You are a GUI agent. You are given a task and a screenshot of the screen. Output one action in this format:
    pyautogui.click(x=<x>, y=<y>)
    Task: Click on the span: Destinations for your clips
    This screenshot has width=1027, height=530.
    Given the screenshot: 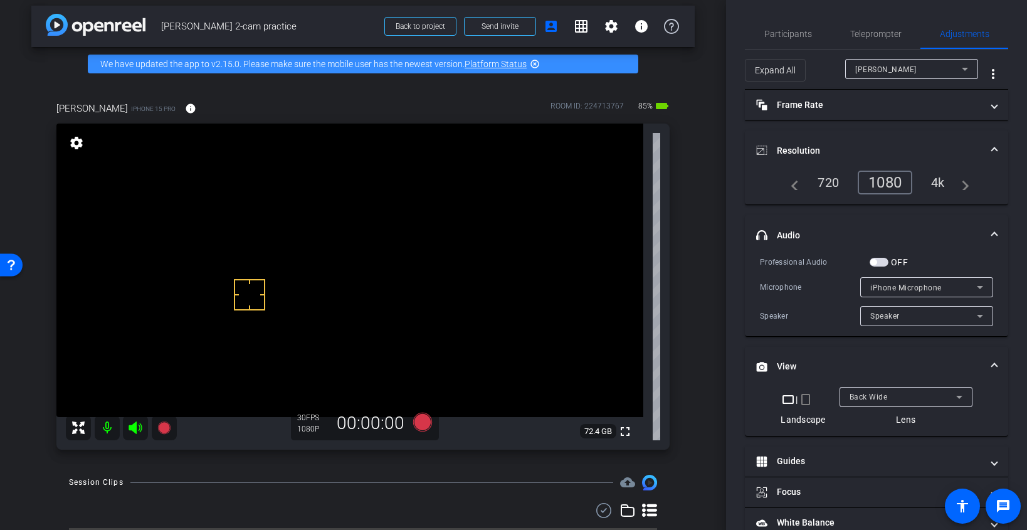 What is the action you would take?
    pyautogui.click(x=628, y=482)
    